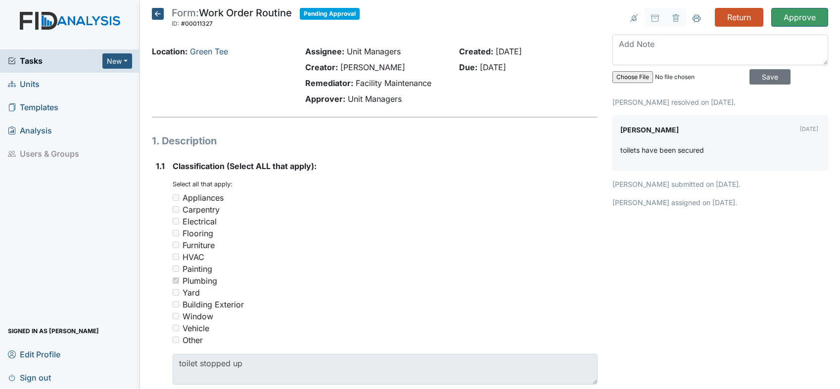 The width and height of the screenshot is (840, 389). I want to click on div: Painting, so click(197, 269).